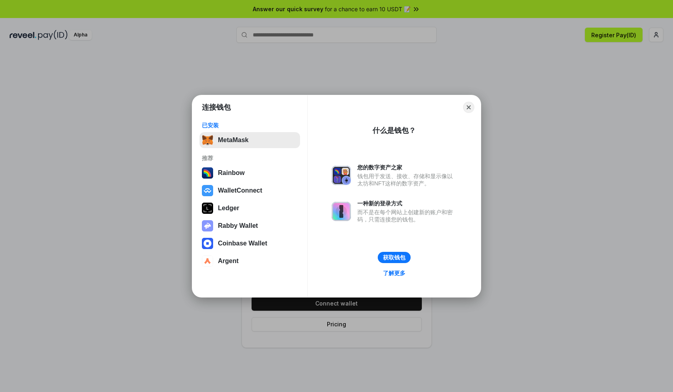 The width and height of the screenshot is (673, 392). I want to click on button: Ledger, so click(250, 208).